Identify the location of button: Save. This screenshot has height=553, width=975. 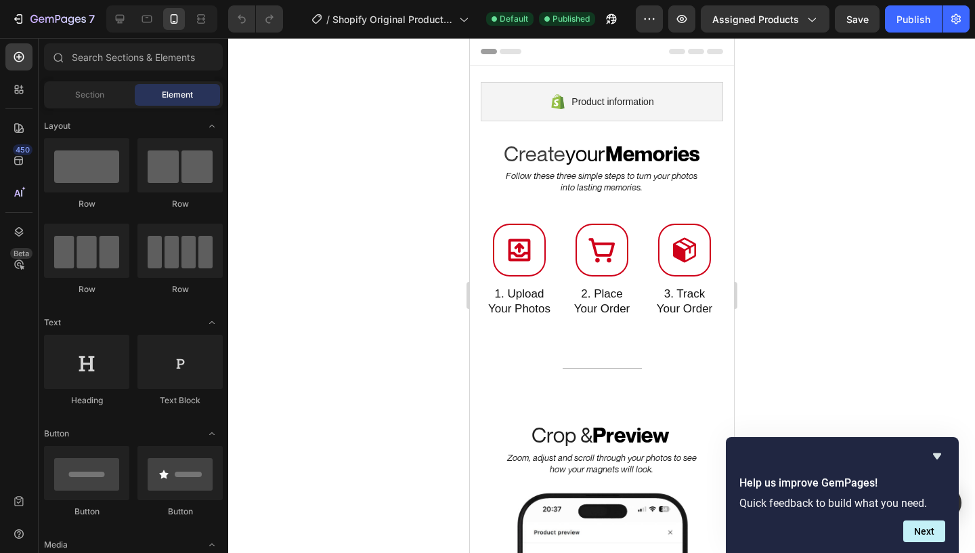
(857, 19).